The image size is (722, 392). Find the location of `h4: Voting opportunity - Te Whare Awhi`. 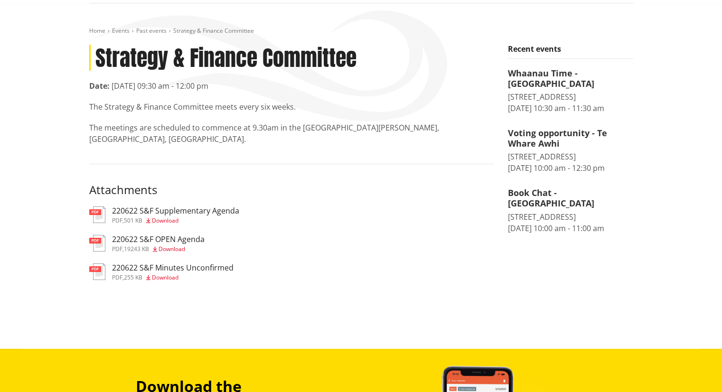

h4: Voting opportunity - Te Whare Awhi is located at coordinates (571, 138).